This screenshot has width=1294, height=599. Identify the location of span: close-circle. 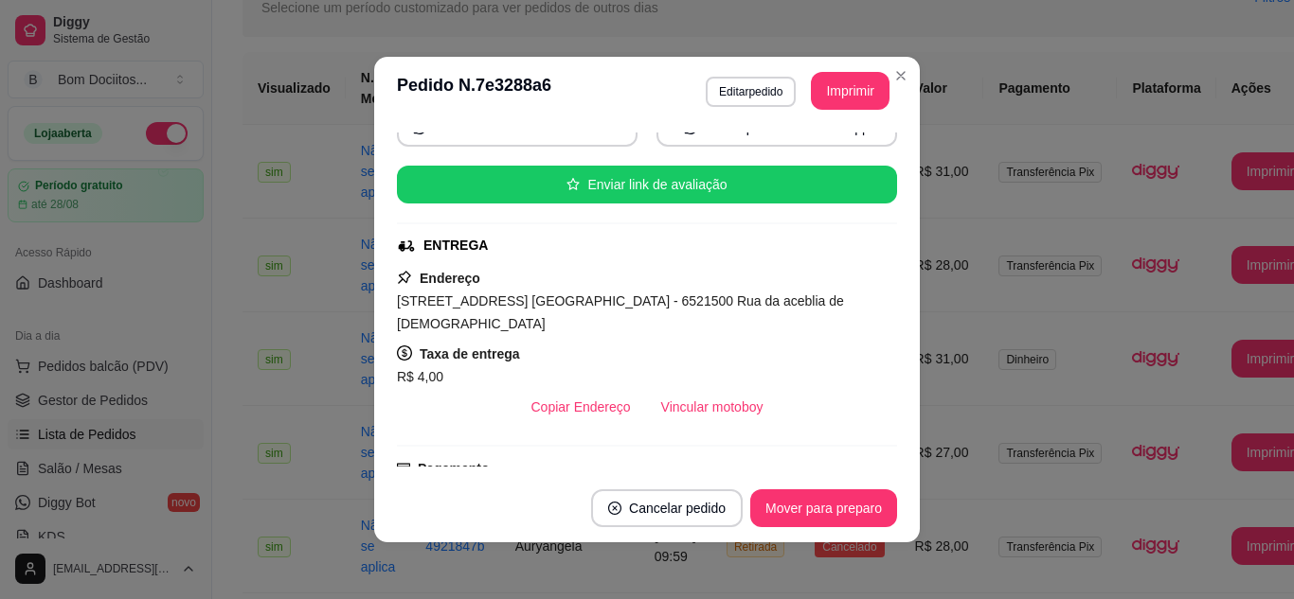
(615, 509).